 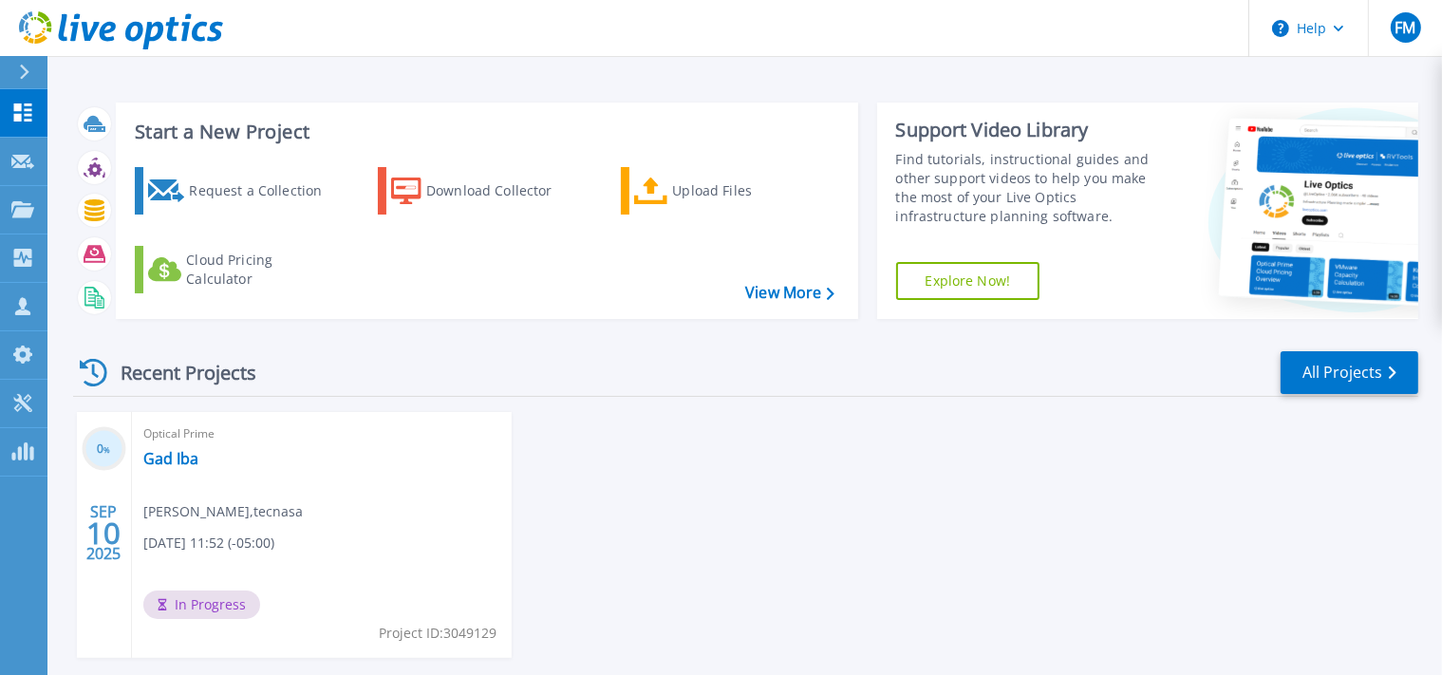 What do you see at coordinates (438, 633) in the screenshot?
I see `span: Project ID: 3049129` at bounding box center [438, 633].